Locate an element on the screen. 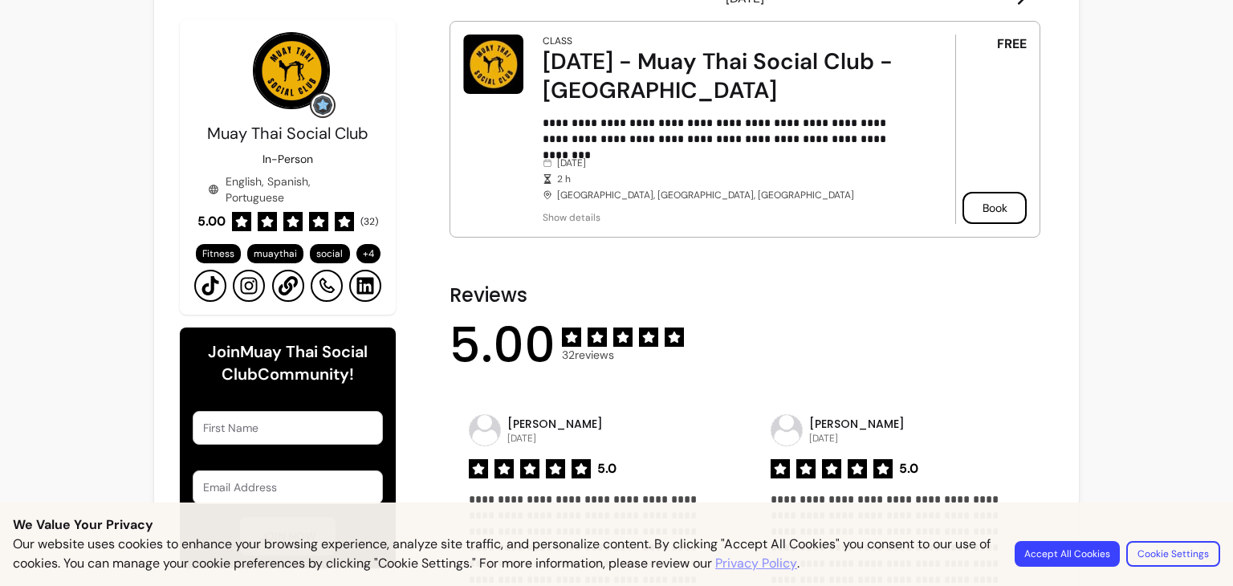 The height and width of the screenshot is (586, 1233). p: Our website uses cookies to enhance your browsing experience, analyze site traffic, and personali... is located at coordinates (504, 554).